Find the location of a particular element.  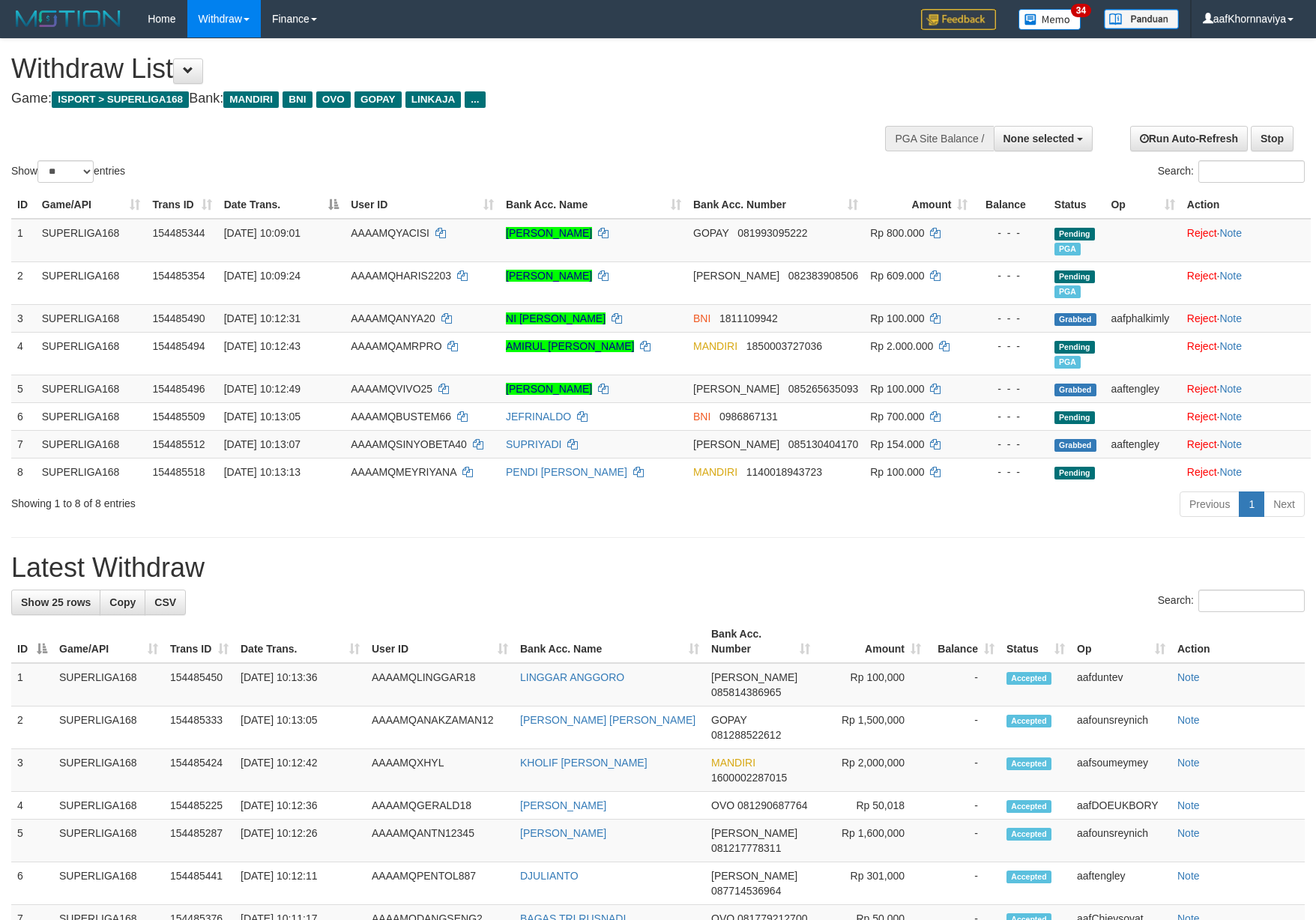

th: Date Trans.: activate to sort column ascending is located at coordinates (300, 641).